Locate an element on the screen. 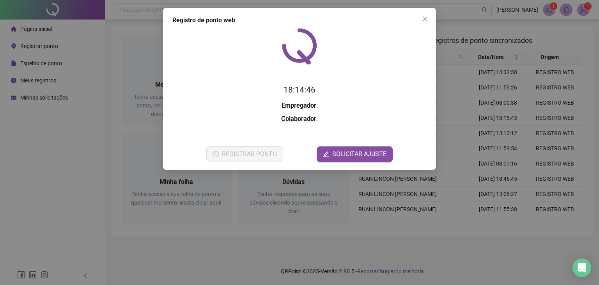 Image resolution: width=599 pixels, height=285 pixels. time: 18:14:46 is located at coordinates (299, 90).